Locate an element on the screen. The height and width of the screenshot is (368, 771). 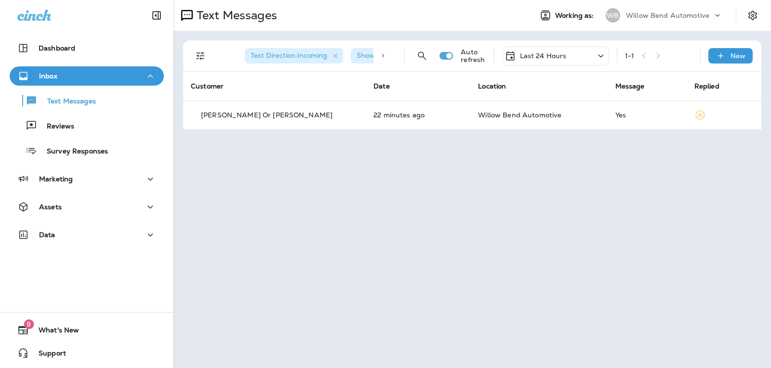
p: Reviews is located at coordinates (55, 127).